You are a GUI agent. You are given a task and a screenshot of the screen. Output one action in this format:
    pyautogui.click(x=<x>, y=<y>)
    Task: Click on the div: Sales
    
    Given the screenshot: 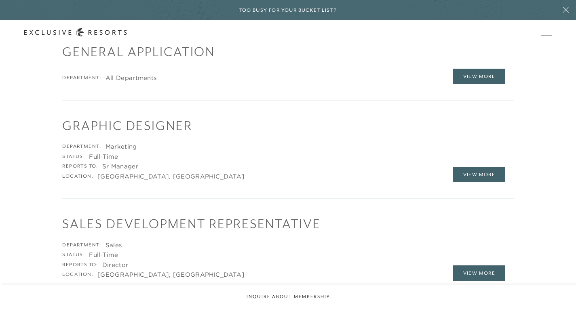 What is the action you would take?
    pyautogui.click(x=114, y=245)
    